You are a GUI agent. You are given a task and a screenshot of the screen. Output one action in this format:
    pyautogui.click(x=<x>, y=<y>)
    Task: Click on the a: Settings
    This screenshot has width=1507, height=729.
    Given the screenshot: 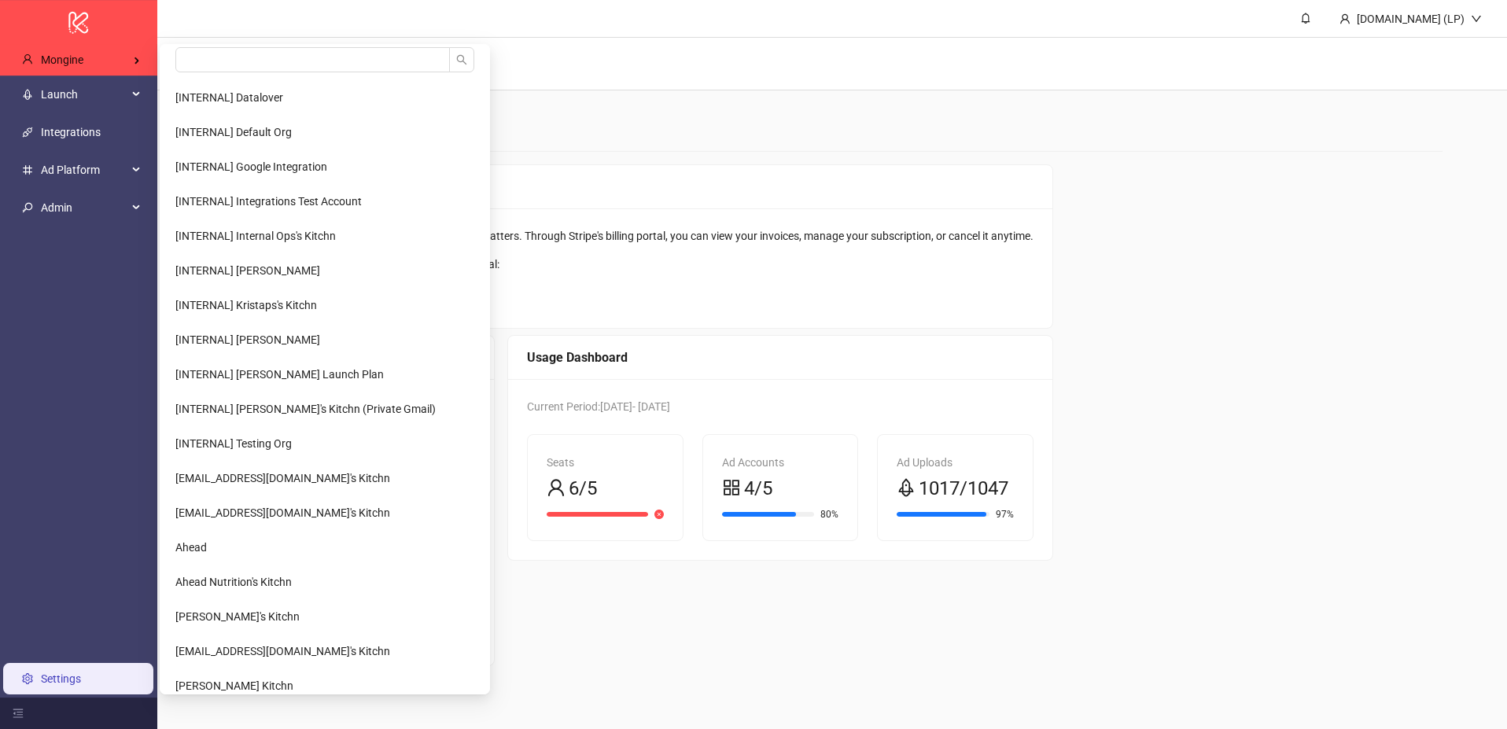 What is the action you would take?
    pyautogui.click(x=61, y=679)
    